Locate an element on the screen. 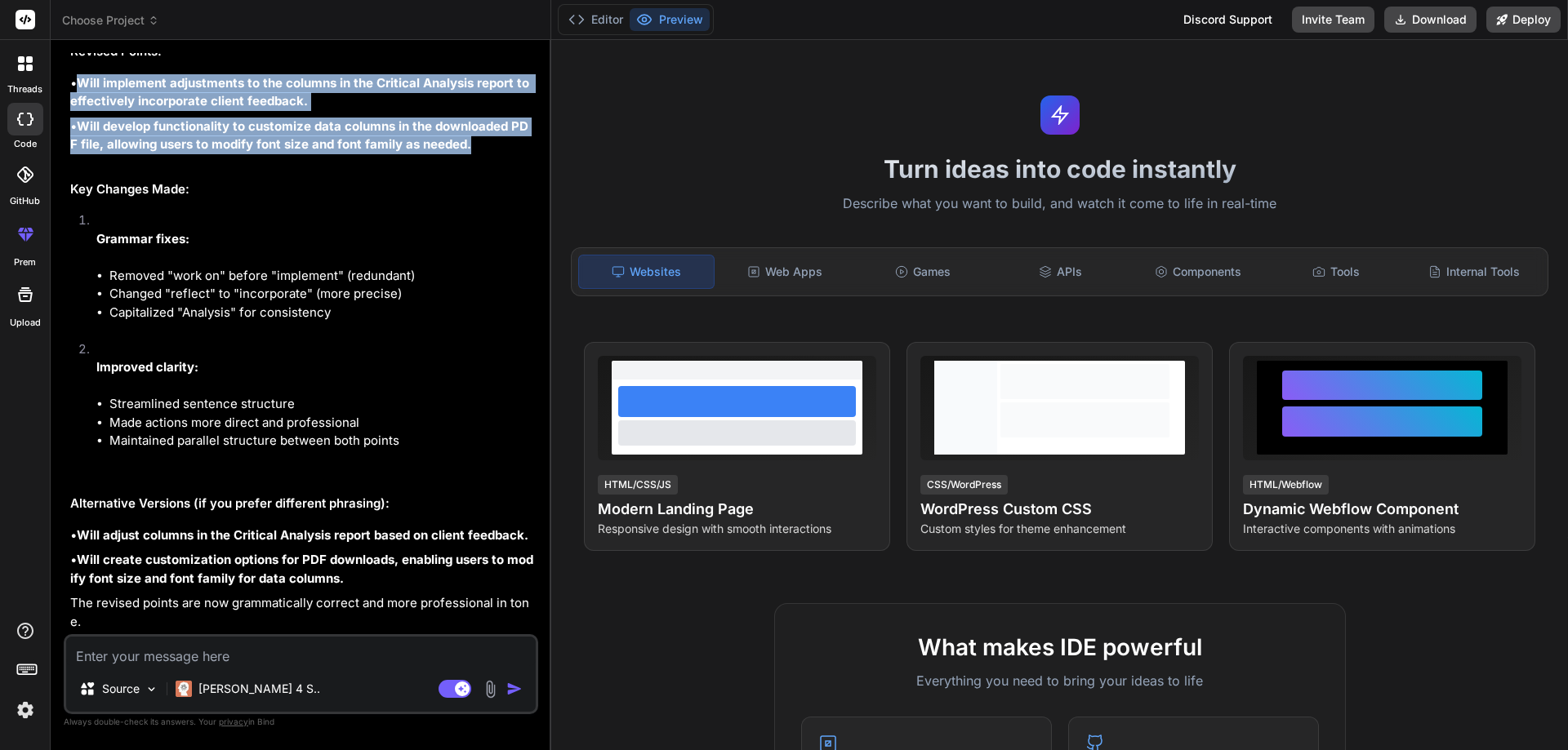  div: Websites is located at coordinates (646, 272).